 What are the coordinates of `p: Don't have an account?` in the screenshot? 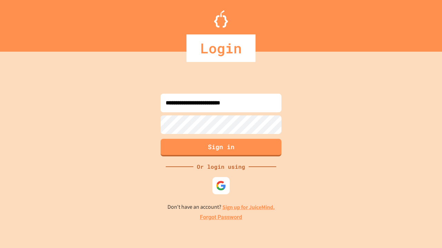 It's located at (221, 207).